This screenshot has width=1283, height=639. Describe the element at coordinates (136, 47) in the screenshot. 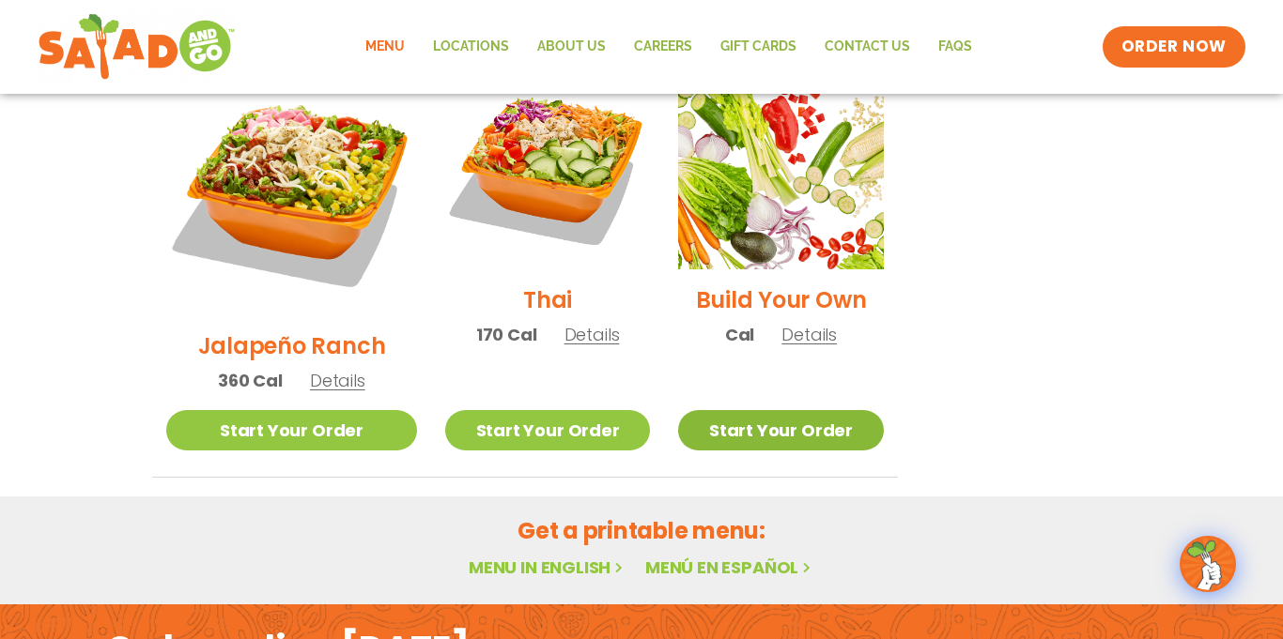

I see `img: new-SAG-logo-768×292` at that location.